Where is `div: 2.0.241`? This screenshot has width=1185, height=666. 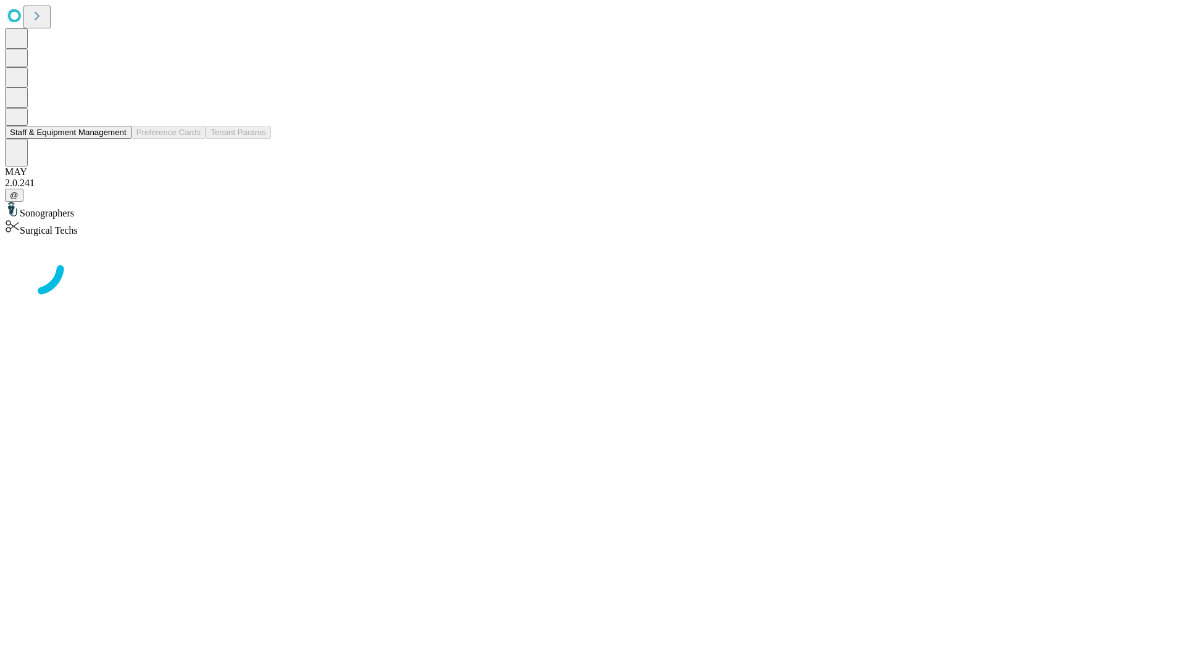 div: 2.0.241 is located at coordinates (592, 183).